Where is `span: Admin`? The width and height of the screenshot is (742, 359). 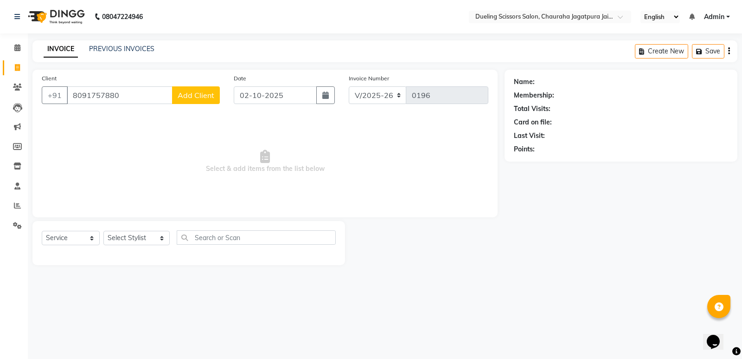 span: Admin is located at coordinates (714, 17).